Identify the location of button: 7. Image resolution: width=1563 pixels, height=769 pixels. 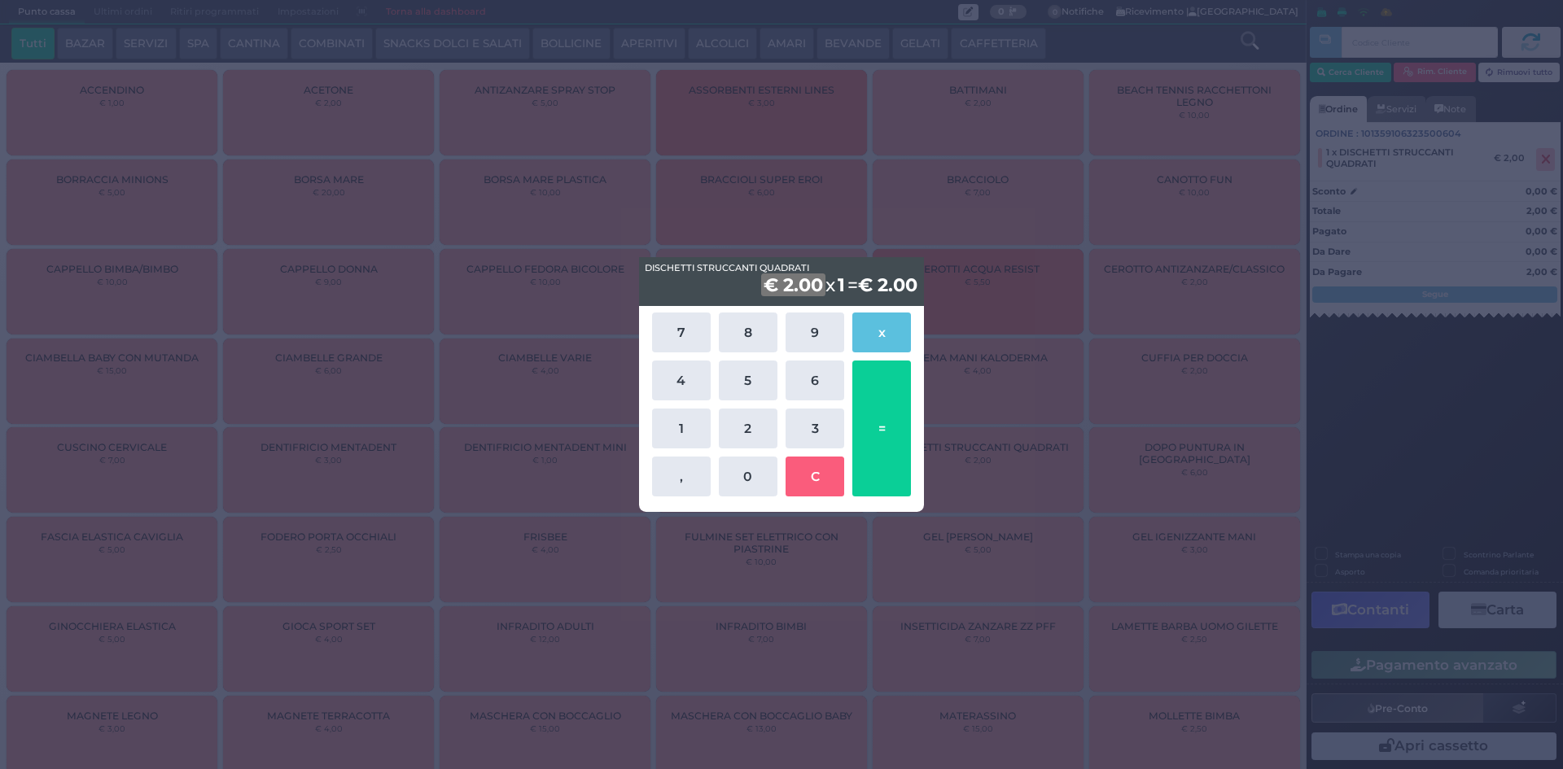
(681, 332).